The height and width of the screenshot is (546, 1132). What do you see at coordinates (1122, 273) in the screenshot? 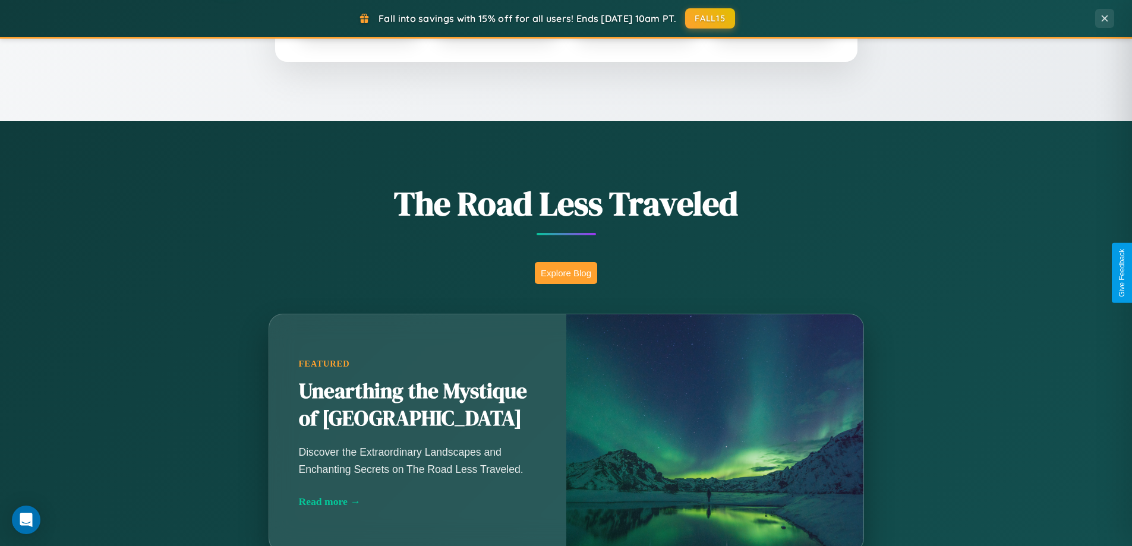
I see `div: Give Feedback` at bounding box center [1122, 273].